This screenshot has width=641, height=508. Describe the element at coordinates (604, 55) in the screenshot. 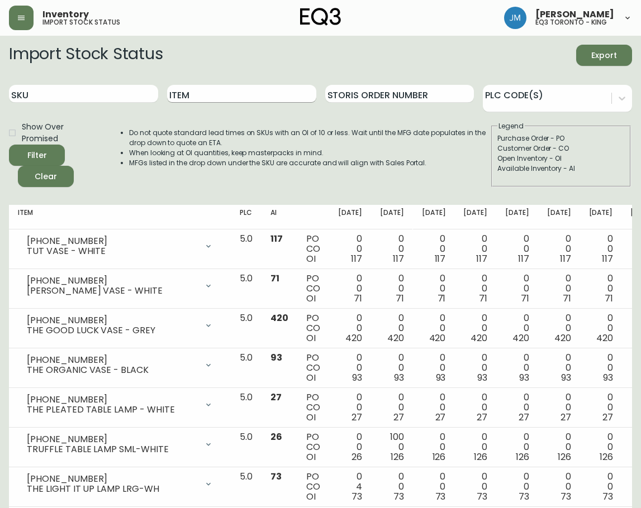

I see `button: Export` at that location.